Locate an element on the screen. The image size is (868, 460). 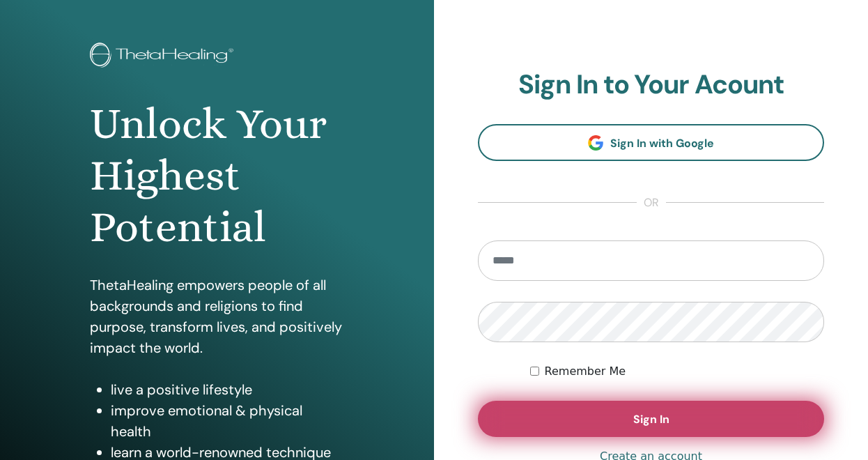
span: Sign In with Google is located at coordinates (662, 143).